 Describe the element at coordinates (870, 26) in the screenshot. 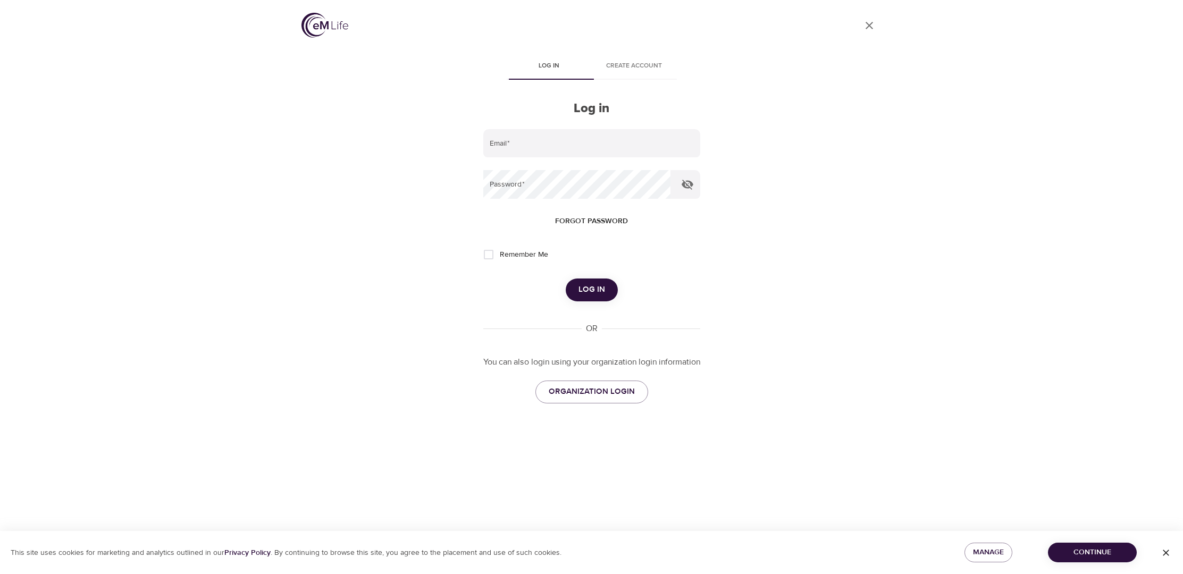

I see `a: close` at that location.